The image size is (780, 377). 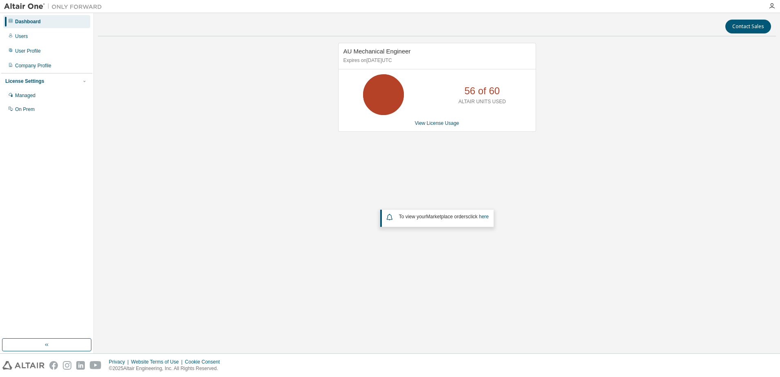 I want to click on img: instagram.svg, so click(x=67, y=365).